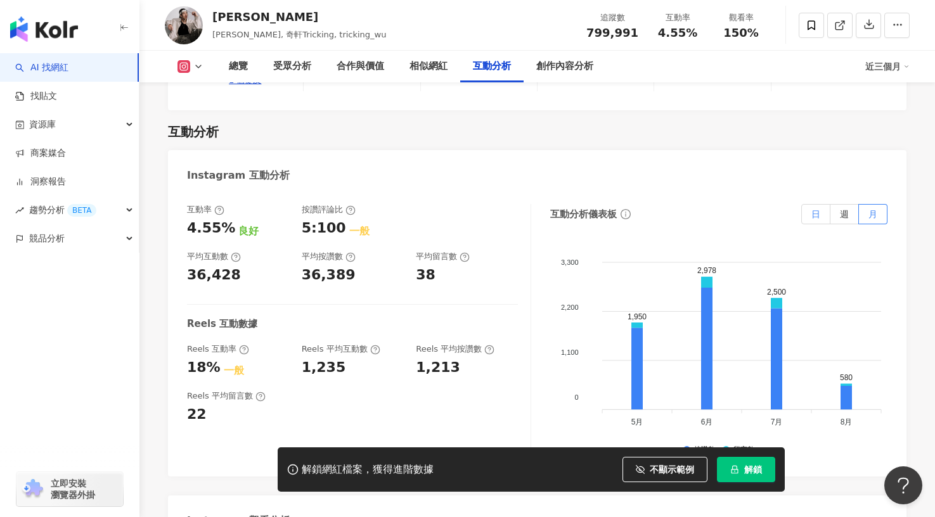 Image resolution: width=935 pixels, height=517 pixels. I want to click on div: 平均留言數, so click(442, 257).